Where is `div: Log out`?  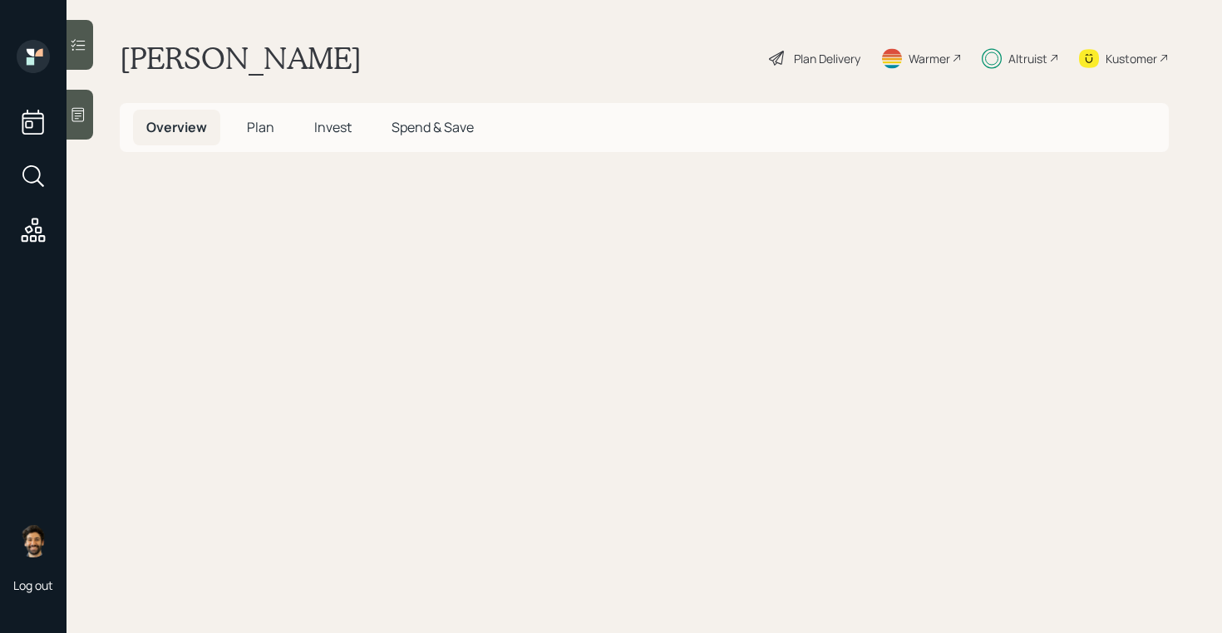 div: Log out is located at coordinates (33, 585).